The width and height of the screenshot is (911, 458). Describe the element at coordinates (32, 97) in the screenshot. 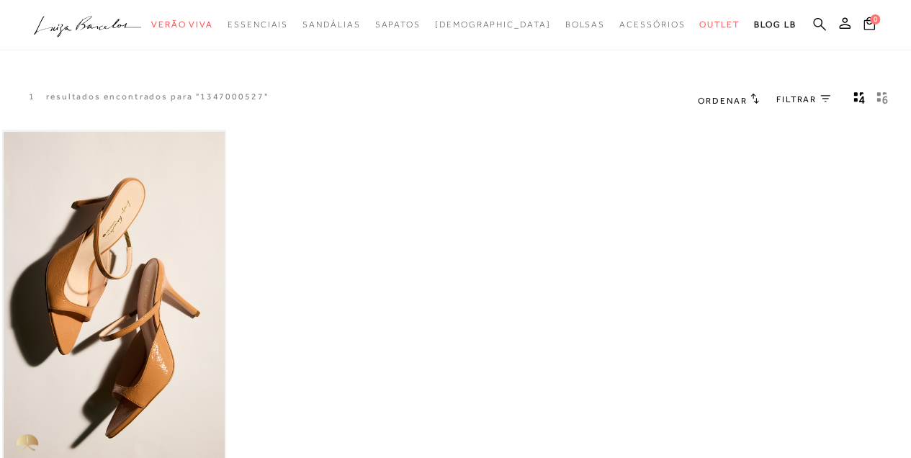

I see `p: 1` at that location.